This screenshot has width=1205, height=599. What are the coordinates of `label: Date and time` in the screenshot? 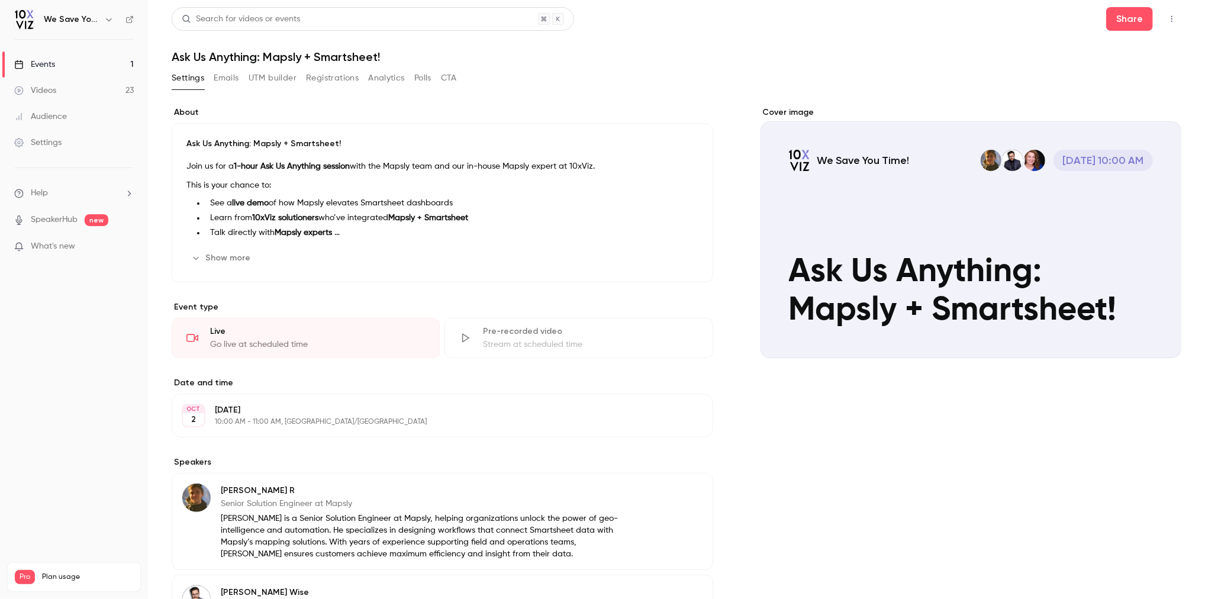 It's located at (442, 383).